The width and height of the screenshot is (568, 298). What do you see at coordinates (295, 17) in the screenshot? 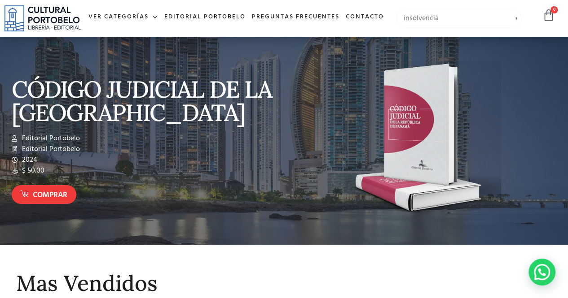
I see `a: Preguntas frecuentes` at bounding box center [295, 17].